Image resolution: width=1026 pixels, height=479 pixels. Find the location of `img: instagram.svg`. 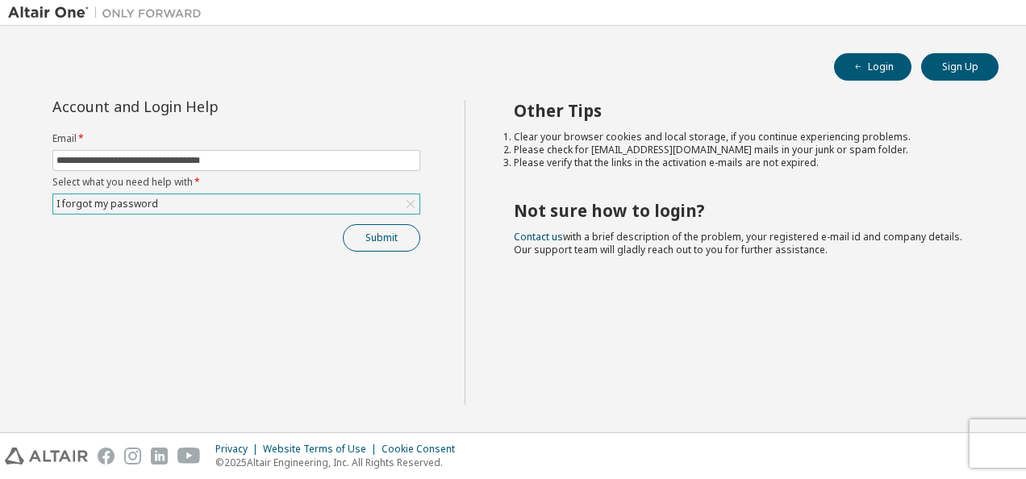

img: instagram.svg is located at coordinates (132, 456).